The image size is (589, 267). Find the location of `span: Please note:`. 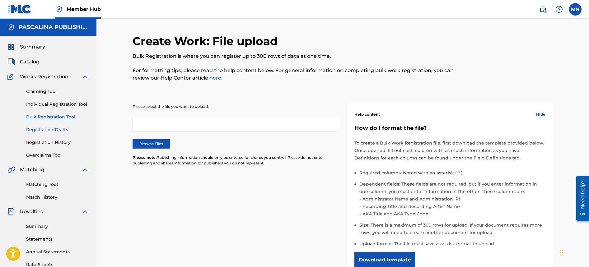

span: Please note: is located at coordinates (144, 157).